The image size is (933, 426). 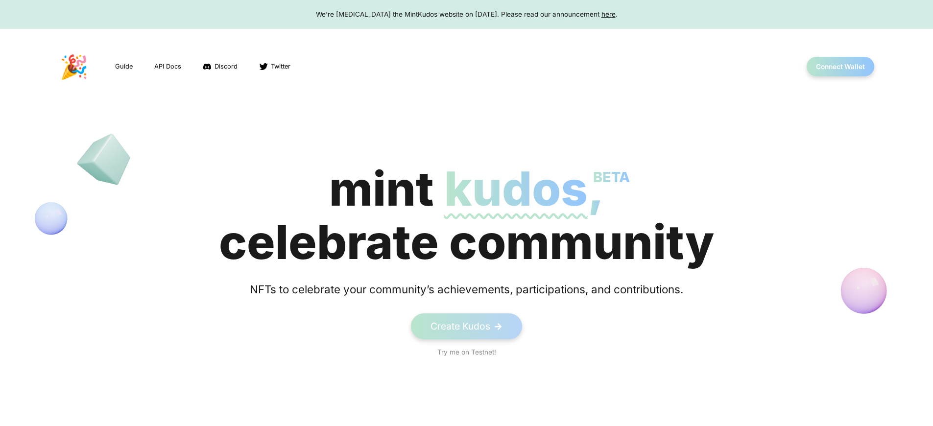 I want to click on div: NFTs to celebrate your community’s achievements, participations, and contributions., so click(x=467, y=290).